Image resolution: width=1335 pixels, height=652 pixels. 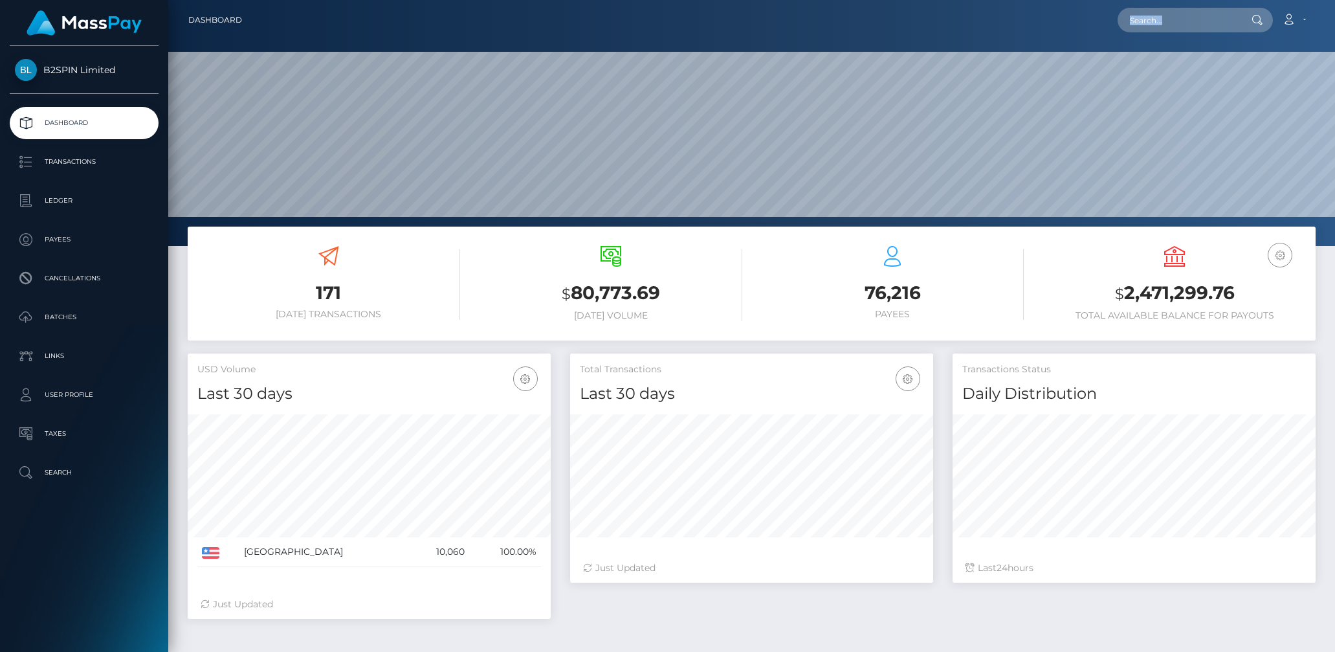 I want to click on td: 10,060, so click(x=440, y=552).